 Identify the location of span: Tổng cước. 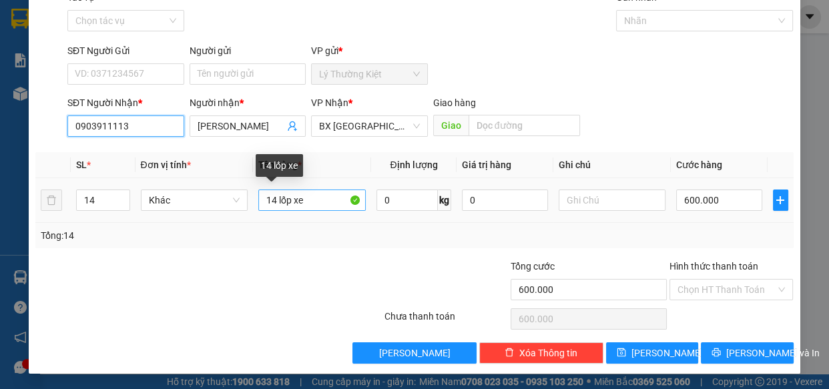
(533, 266).